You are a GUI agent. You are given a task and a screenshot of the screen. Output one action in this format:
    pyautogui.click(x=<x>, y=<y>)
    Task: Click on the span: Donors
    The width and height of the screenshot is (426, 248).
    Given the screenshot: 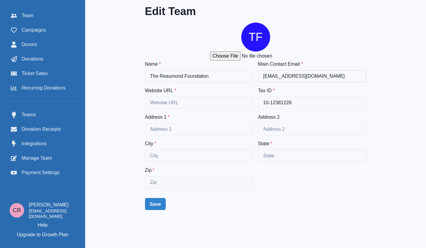 What is the action you would take?
    pyautogui.click(x=30, y=45)
    